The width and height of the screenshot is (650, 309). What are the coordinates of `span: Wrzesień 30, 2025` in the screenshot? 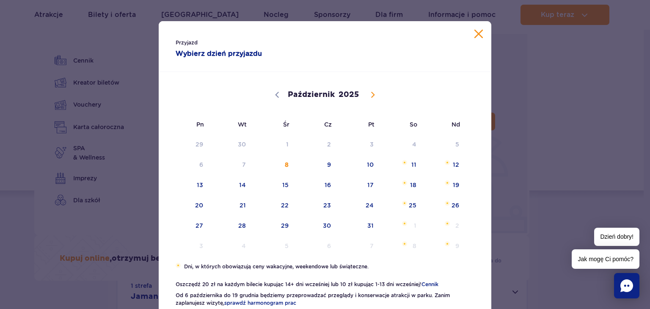 It's located at (231, 144).